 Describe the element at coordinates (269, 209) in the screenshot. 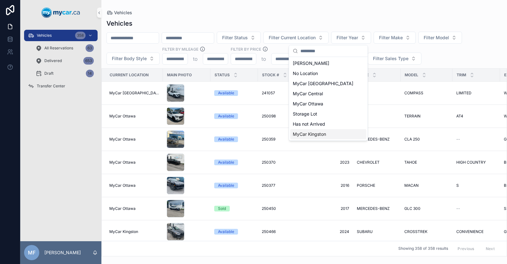

I see `span: 250450` at that location.